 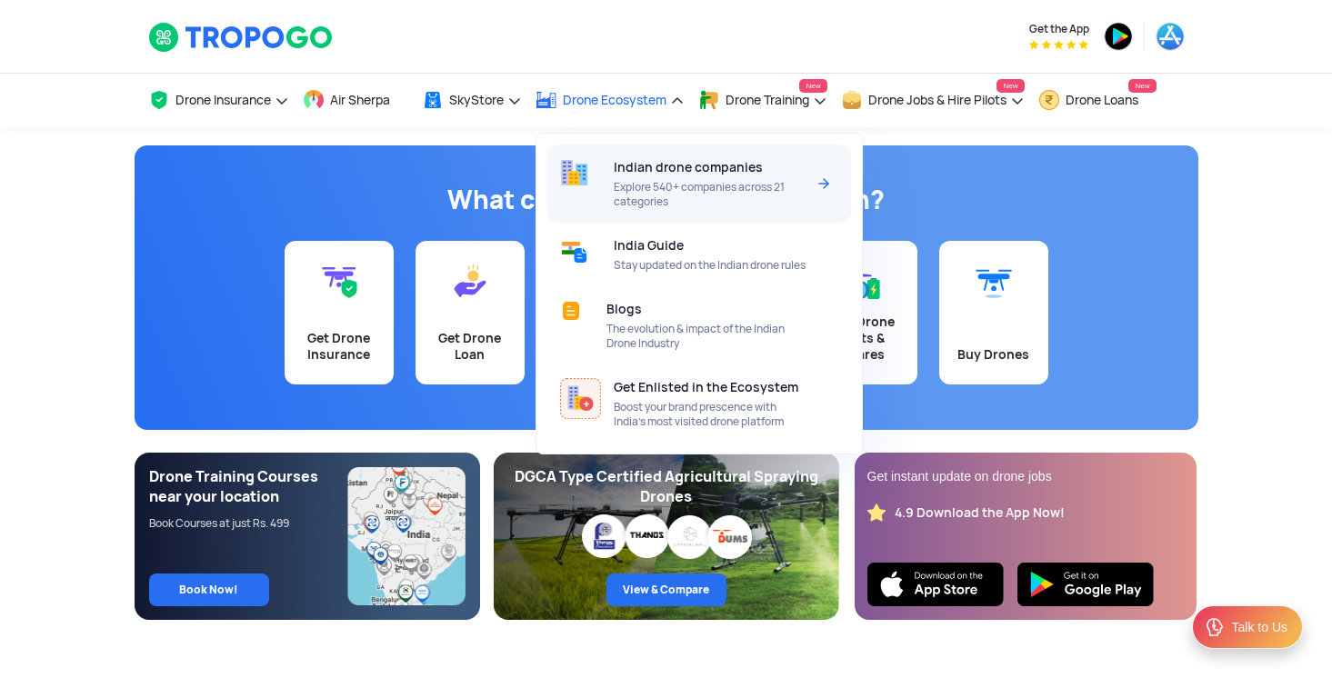 What do you see at coordinates (1086, 585) in the screenshot?
I see `img: Playstore` at bounding box center [1086, 585].